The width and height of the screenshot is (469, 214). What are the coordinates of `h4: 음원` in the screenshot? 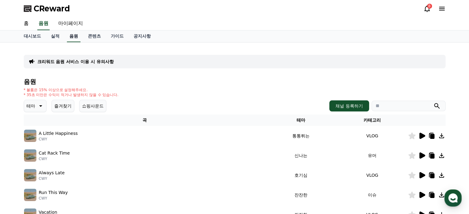 It's located at (235, 82).